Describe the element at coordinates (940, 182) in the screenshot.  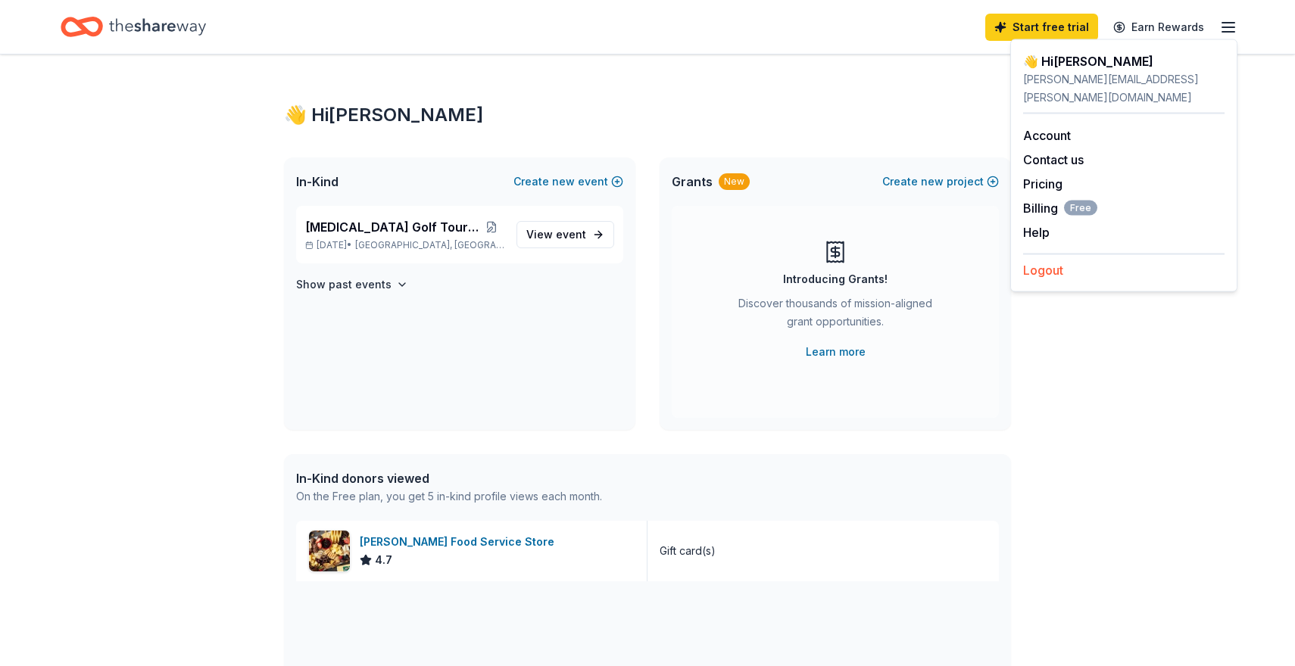
I see `button: Createnewproject` at that location.